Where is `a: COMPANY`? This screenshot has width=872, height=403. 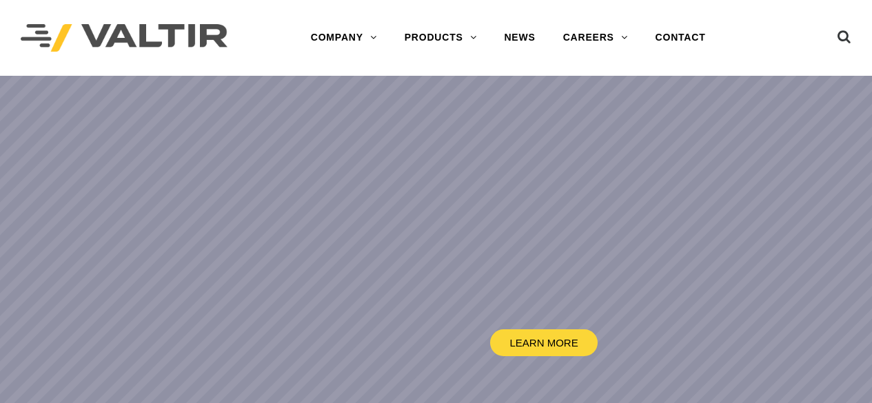
a: COMPANY is located at coordinates (344, 38).